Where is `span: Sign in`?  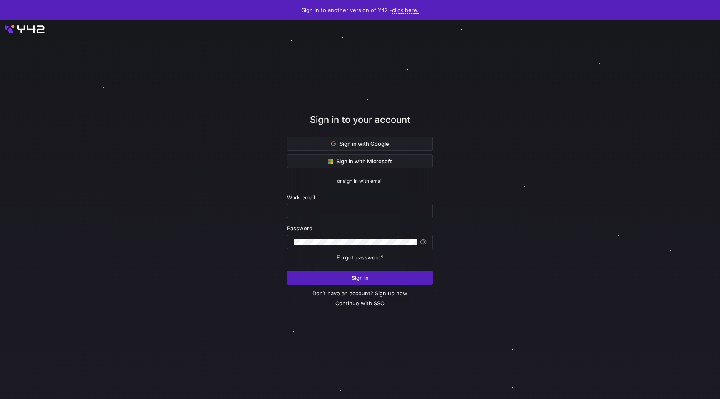
span: Sign in is located at coordinates (360, 278).